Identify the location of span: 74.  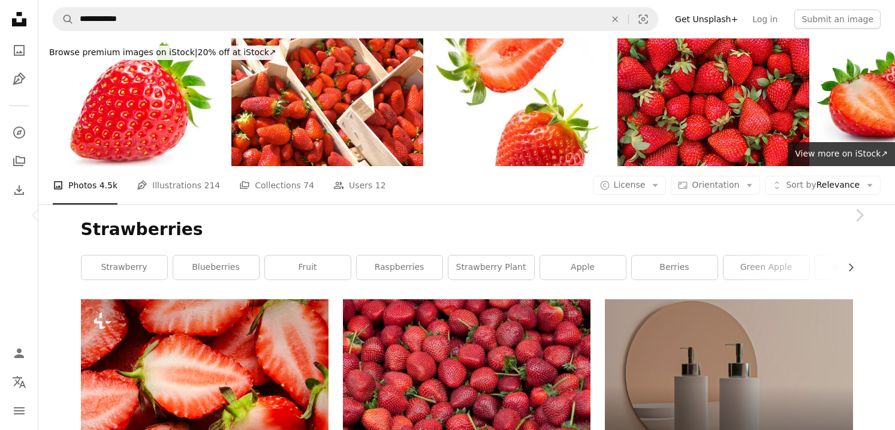
(309, 185).